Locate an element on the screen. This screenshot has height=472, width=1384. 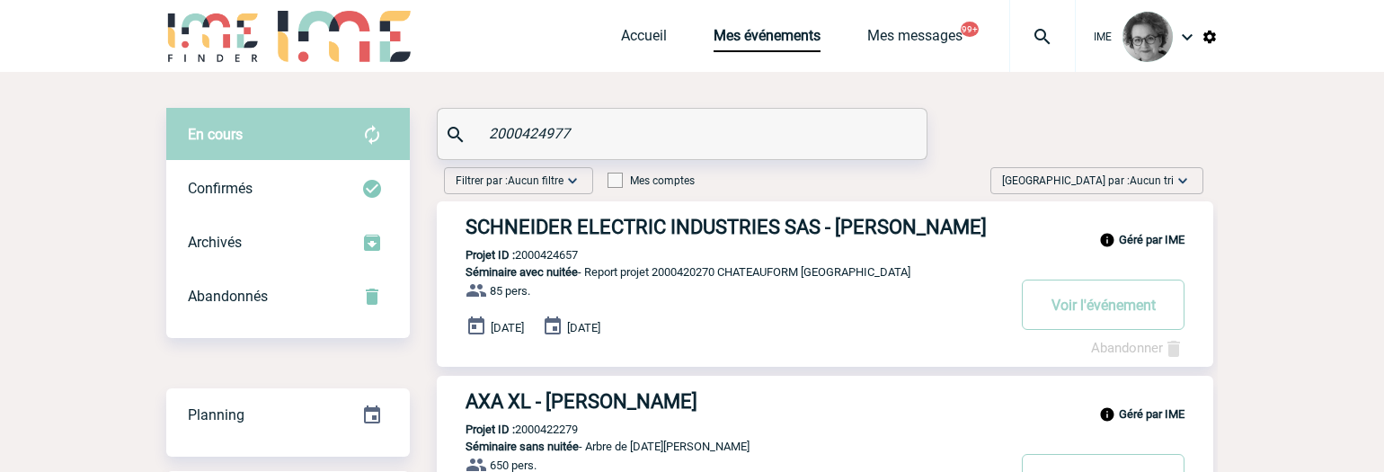
span: Filtrer par : is located at coordinates (510, 181).